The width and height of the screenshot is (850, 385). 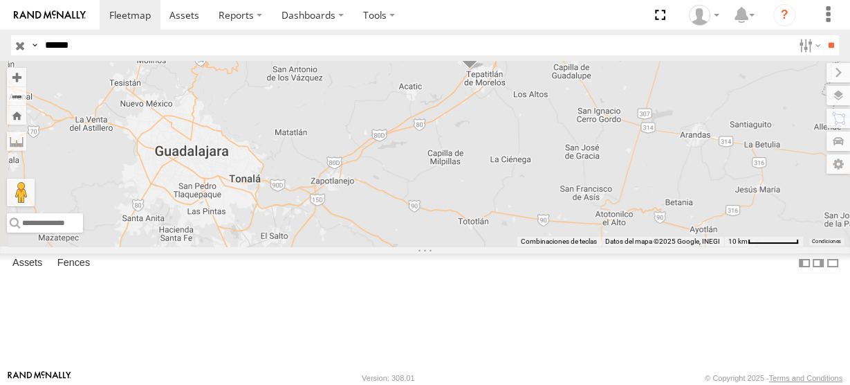 I want to click on div: © Copyright 2025 -, so click(x=773, y=378).